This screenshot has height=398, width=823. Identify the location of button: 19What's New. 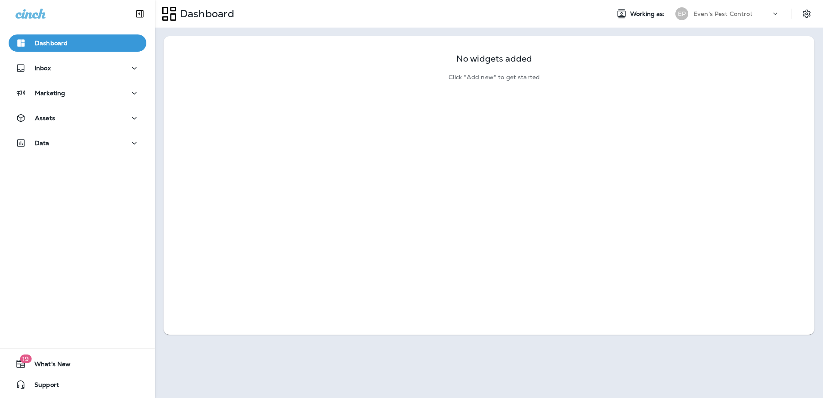
(77, 364).